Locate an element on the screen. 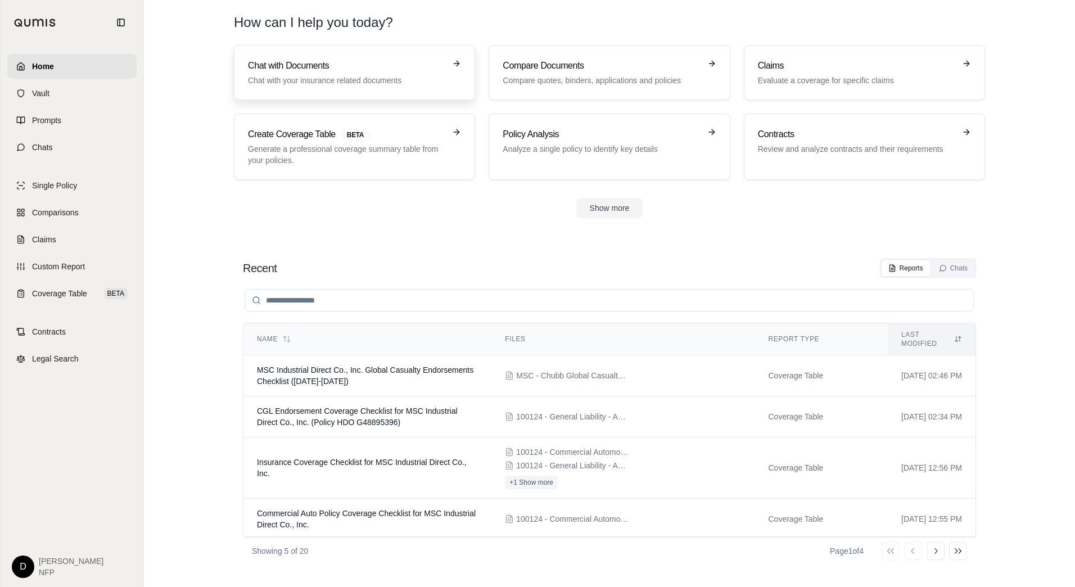 Image resolution: width=1075 pixels, height=587 pixels. img: Qumis Logo is located at coordinates (35, 22).